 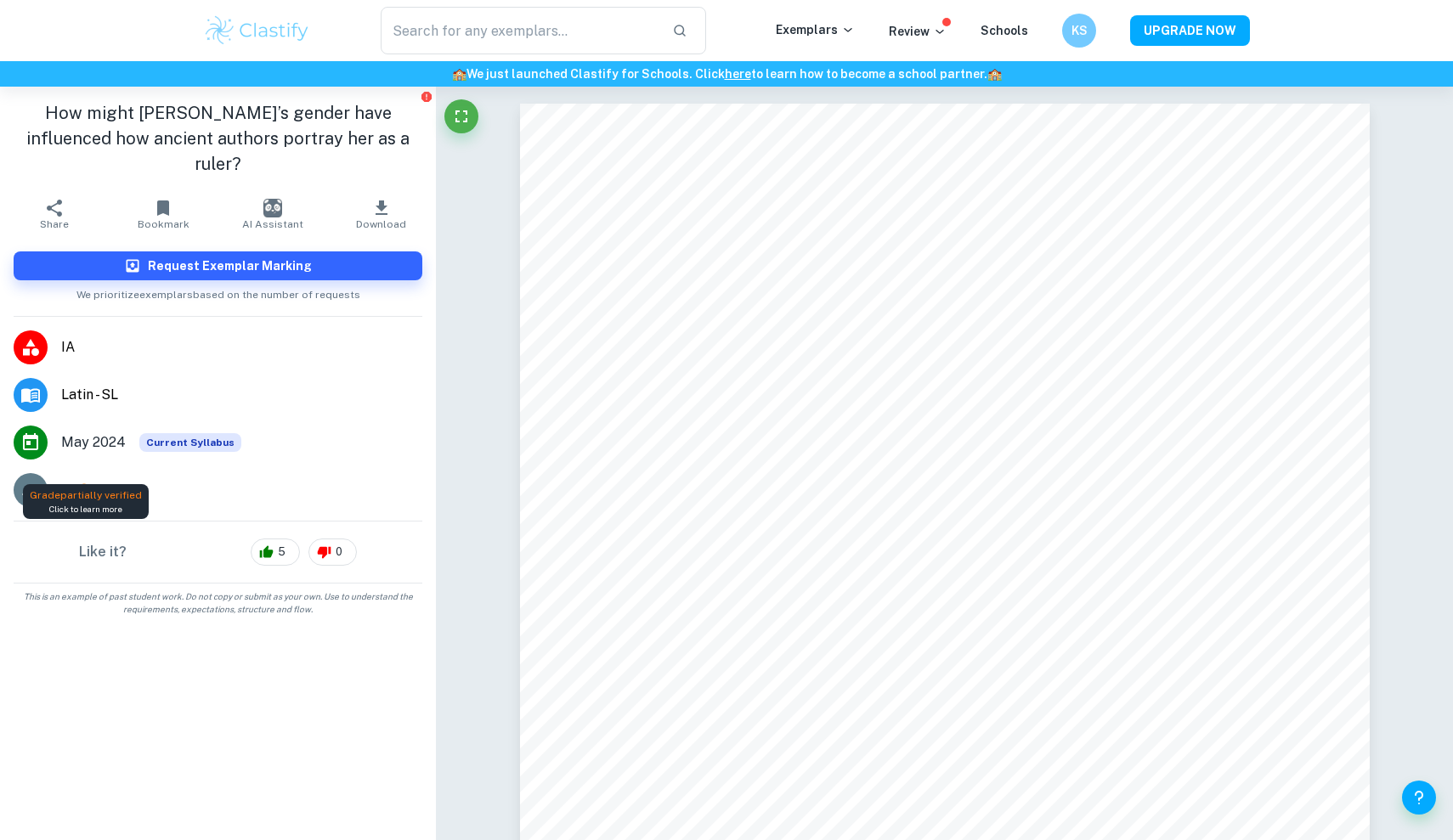 I want to click on p: Review, so click(x=918, y=31).